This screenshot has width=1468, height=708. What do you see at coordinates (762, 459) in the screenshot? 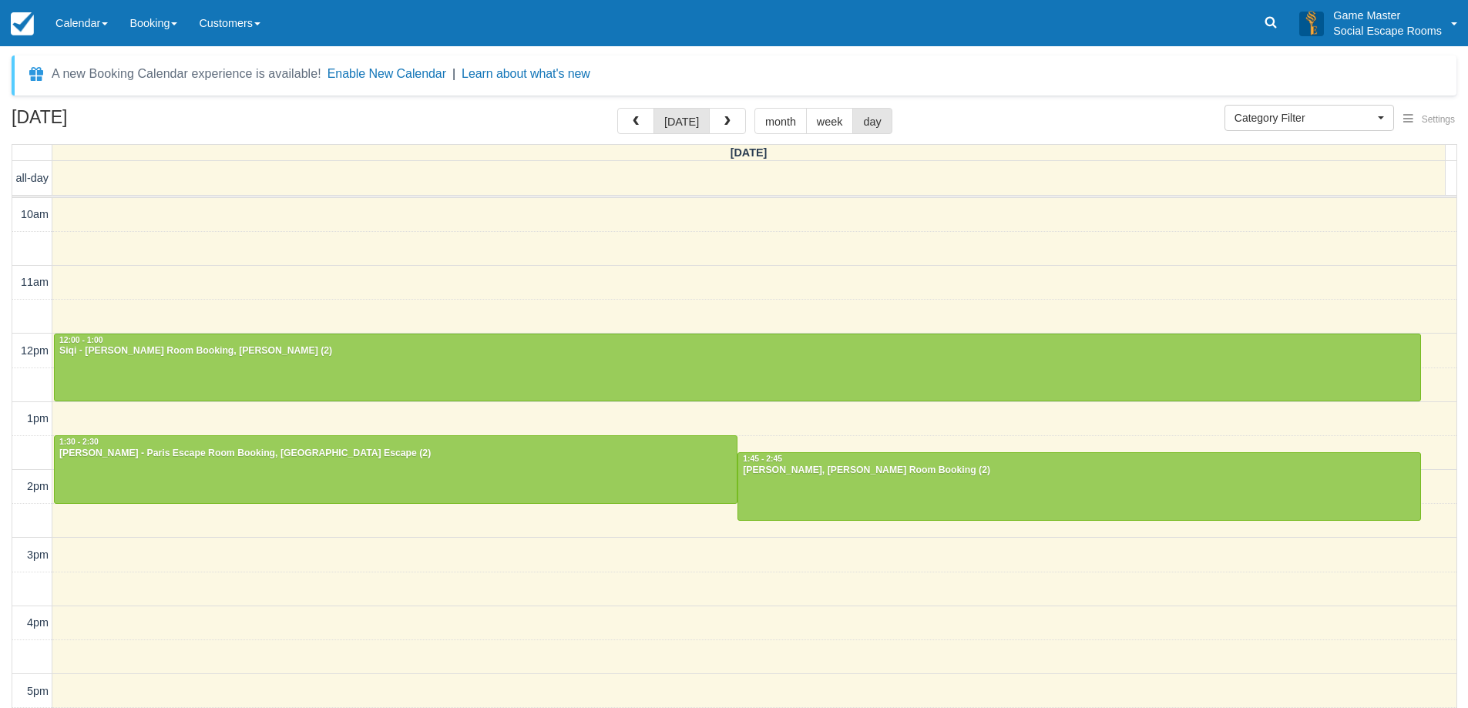
I see `span: 1:45 - 2:45` at bounding box center [762, 459].